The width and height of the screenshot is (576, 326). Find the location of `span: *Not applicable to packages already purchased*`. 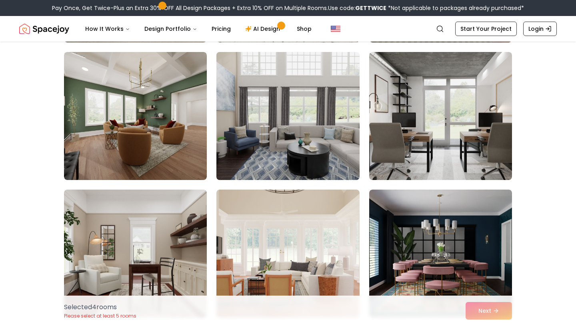

span: *Not applicable to packages already purchased* is located at coordinates (456, 8).